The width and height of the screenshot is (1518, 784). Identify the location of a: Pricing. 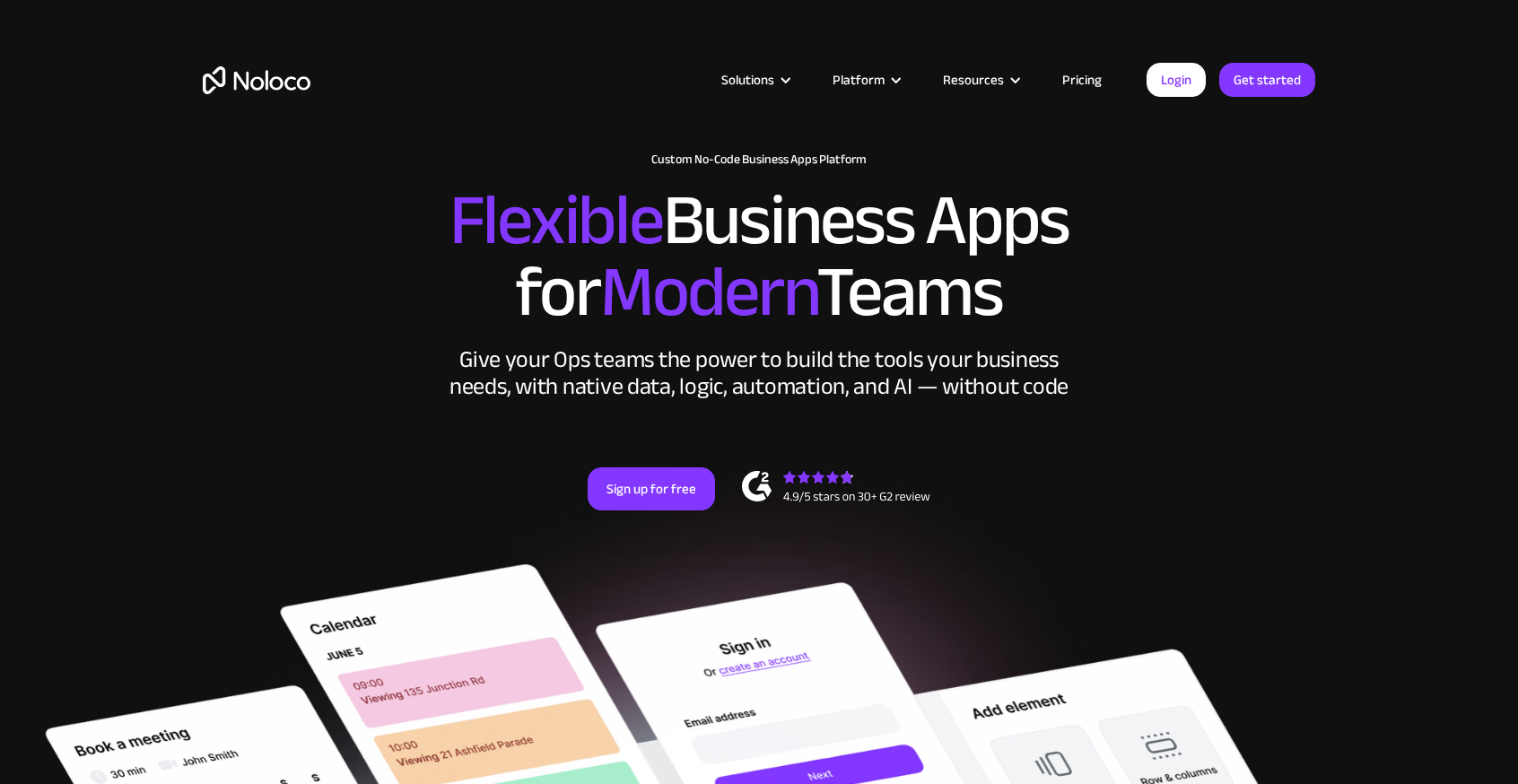
(1082, 80).